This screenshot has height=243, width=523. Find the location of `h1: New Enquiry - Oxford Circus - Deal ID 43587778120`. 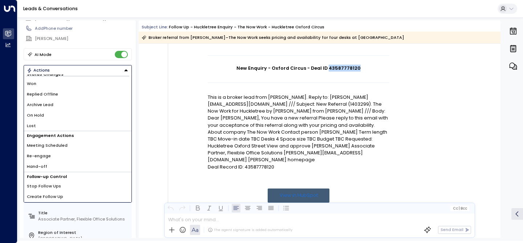

h1: New Enquiry - Oxford Circus - Deal ID 43587778120 is located at coordinates (299, 68).